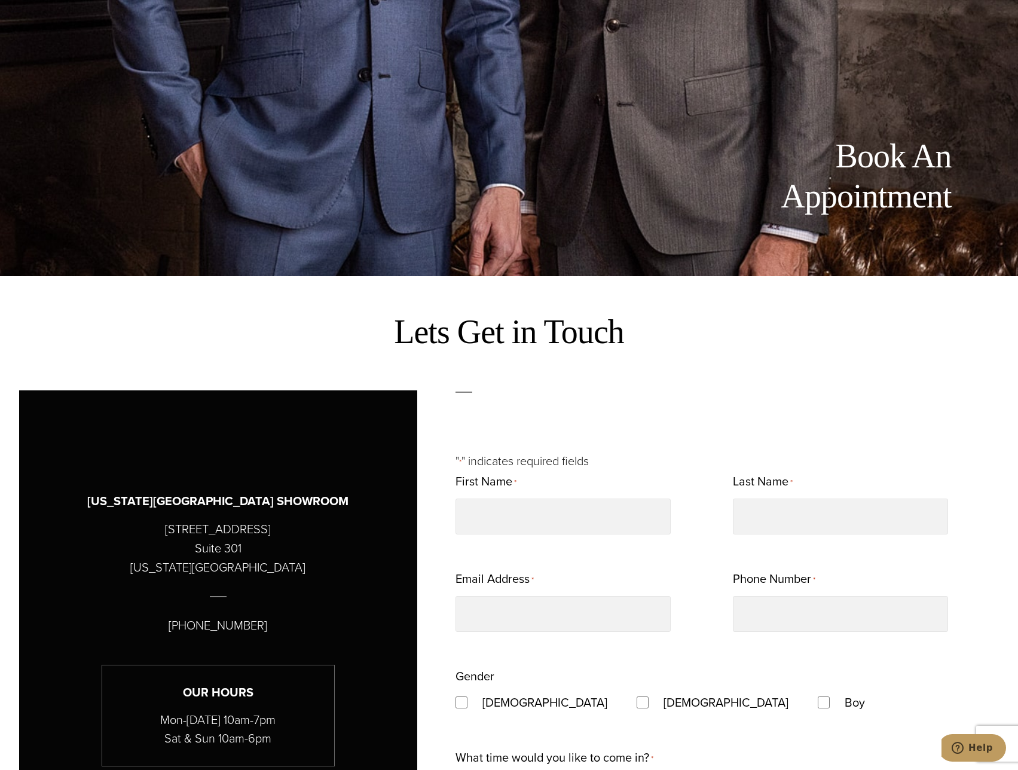 The height and width of the screenshot is (770, 1018). Describe the element at coordinates (475, 676) in the screenshot. I see `legend: Gender` at that location.